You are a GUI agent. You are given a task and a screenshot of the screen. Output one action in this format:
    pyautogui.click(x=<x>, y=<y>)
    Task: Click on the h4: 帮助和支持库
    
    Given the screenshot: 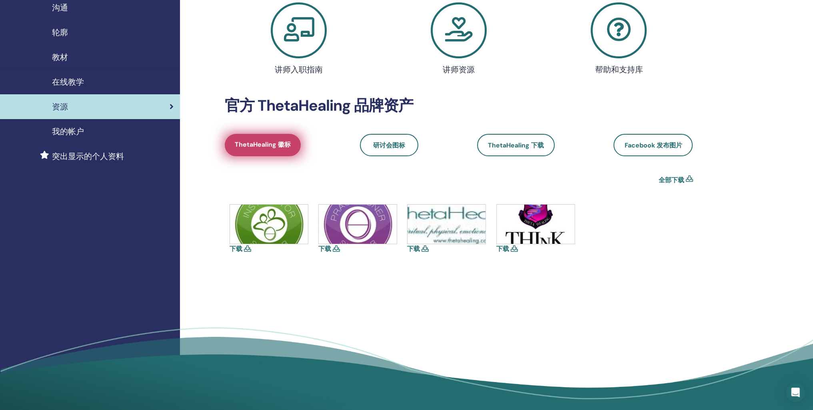 What is the action you would take?
    pyautogui.click(x=619, y=70)
    